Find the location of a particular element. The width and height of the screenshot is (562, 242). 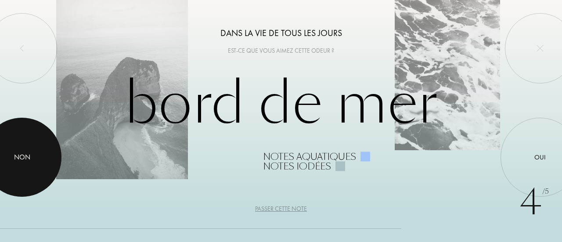

div: Notes aquatiques is located at coordinates (310, 156).